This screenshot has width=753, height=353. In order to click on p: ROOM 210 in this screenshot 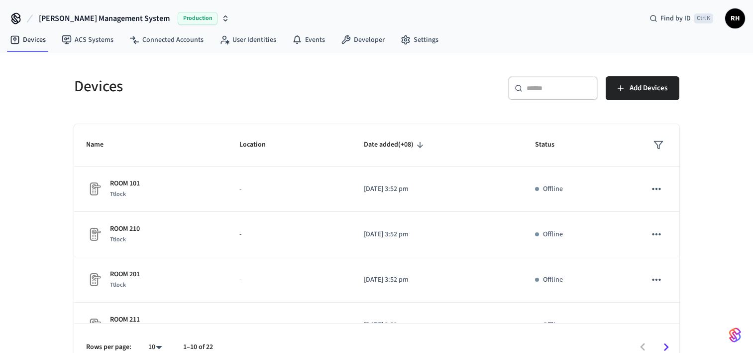, I will do `click(125, 229)`.